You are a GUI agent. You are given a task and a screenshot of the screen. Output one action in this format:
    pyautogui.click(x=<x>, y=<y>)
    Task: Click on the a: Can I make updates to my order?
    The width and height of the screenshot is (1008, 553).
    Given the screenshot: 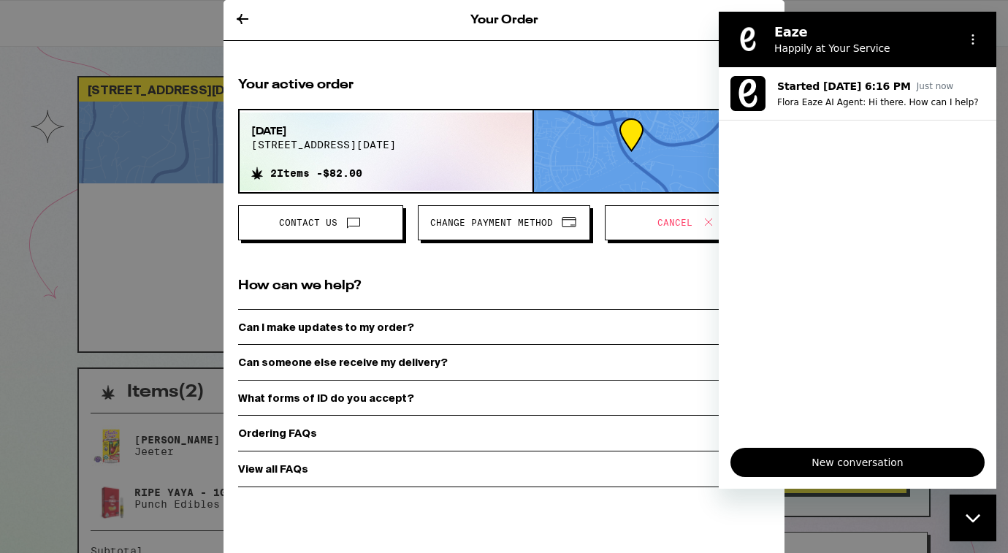 What is the action you would take?
    pyautogui.click(x=504, y=327)
    